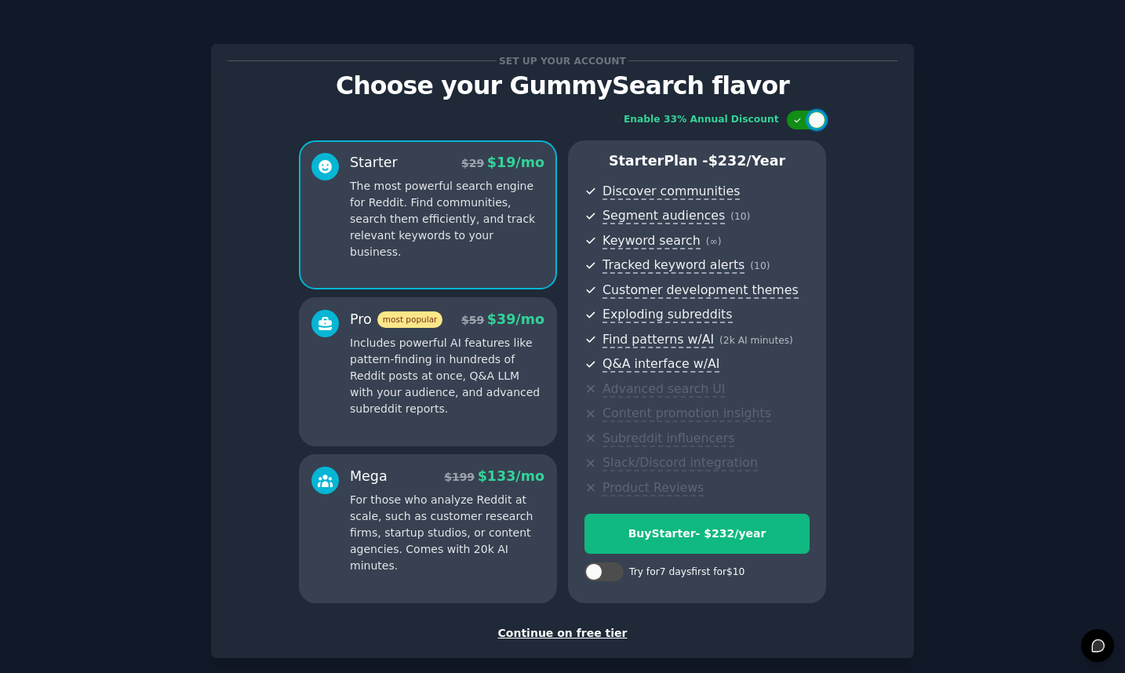  Describe the element at coordinates (562, 633) in the screenshot. I see `div: Continue on free tier` at that location.